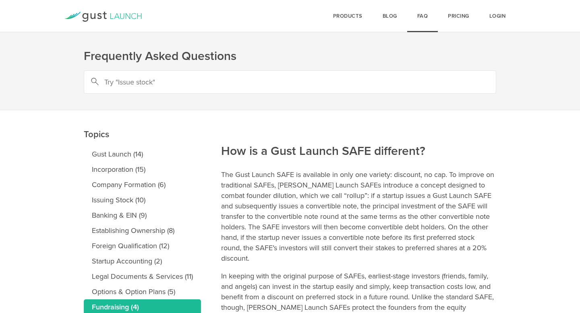 The width and height of the screenshot is (580, 313). I want to click on a: Company Formation (6), so click(142, 185).